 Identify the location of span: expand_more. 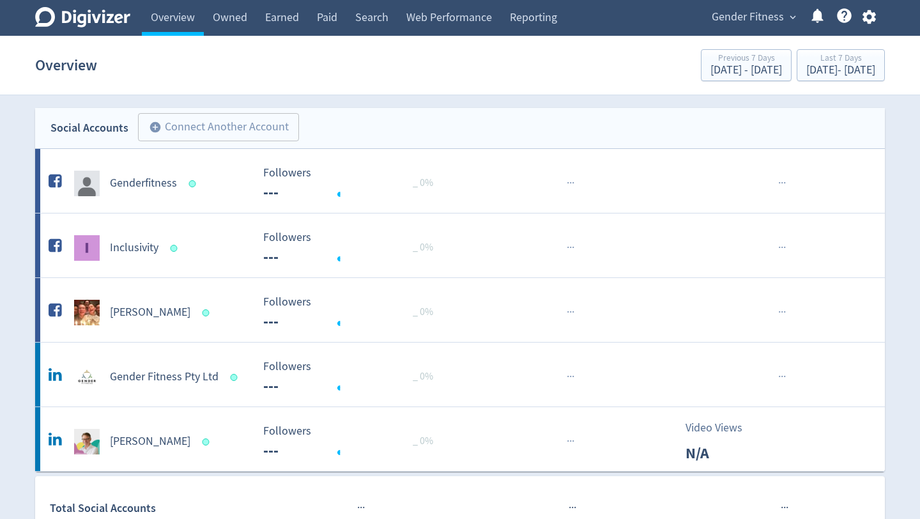
(793, 17).